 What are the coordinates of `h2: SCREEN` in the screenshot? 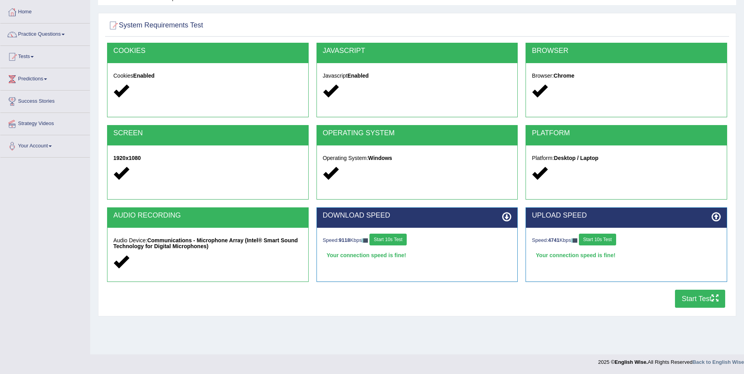 It's located at (208, 133).